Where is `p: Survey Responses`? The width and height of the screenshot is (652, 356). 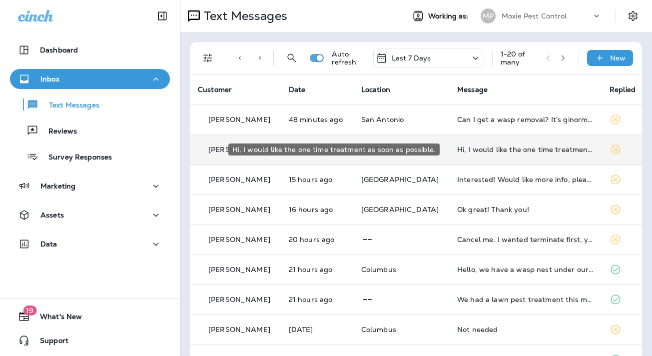 p: Survey Responses is located at coordinates (75, 157).